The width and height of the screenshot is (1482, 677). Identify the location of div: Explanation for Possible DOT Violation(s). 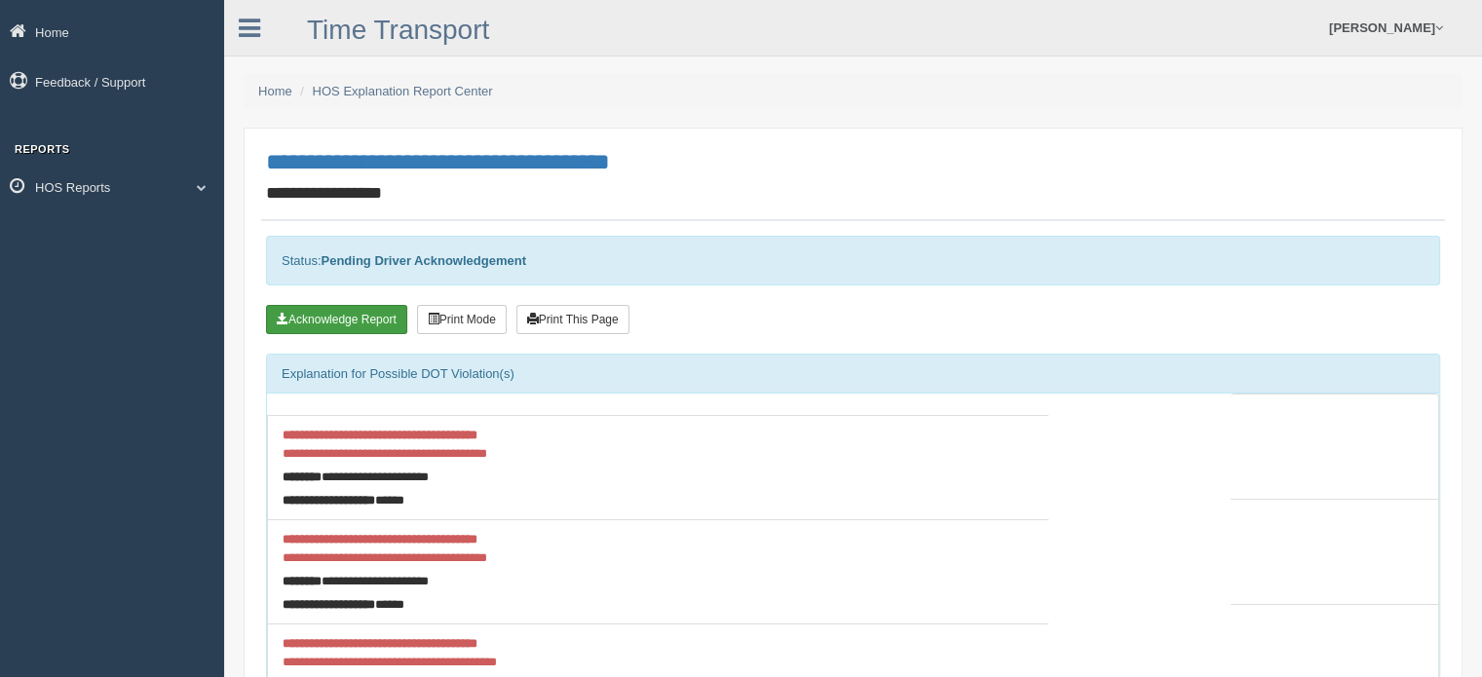
(852, 374).